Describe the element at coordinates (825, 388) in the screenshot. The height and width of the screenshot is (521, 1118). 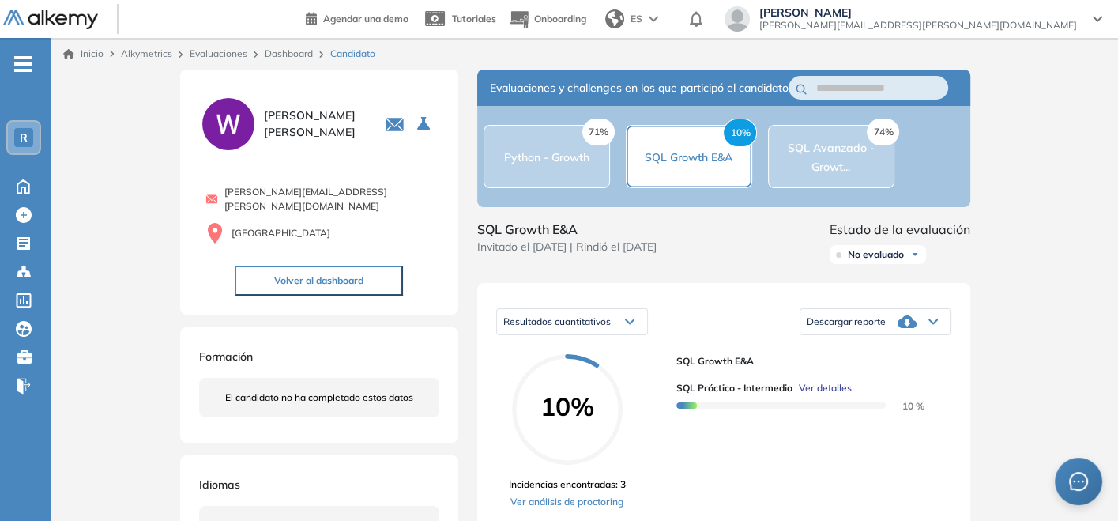
I see `span: Ver detalles` at that location.